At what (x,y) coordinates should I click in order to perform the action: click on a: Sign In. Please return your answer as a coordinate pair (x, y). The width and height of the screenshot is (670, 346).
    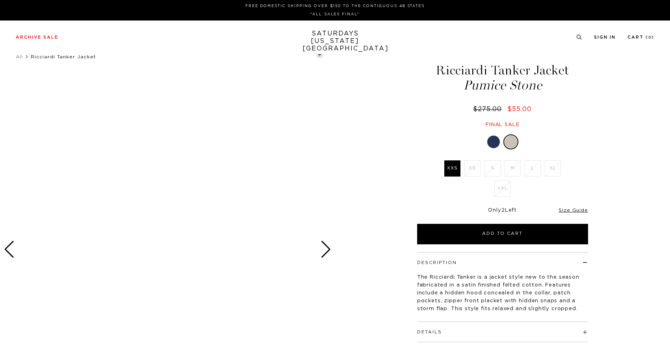
    Looking at the image, I should click on (605, 37).